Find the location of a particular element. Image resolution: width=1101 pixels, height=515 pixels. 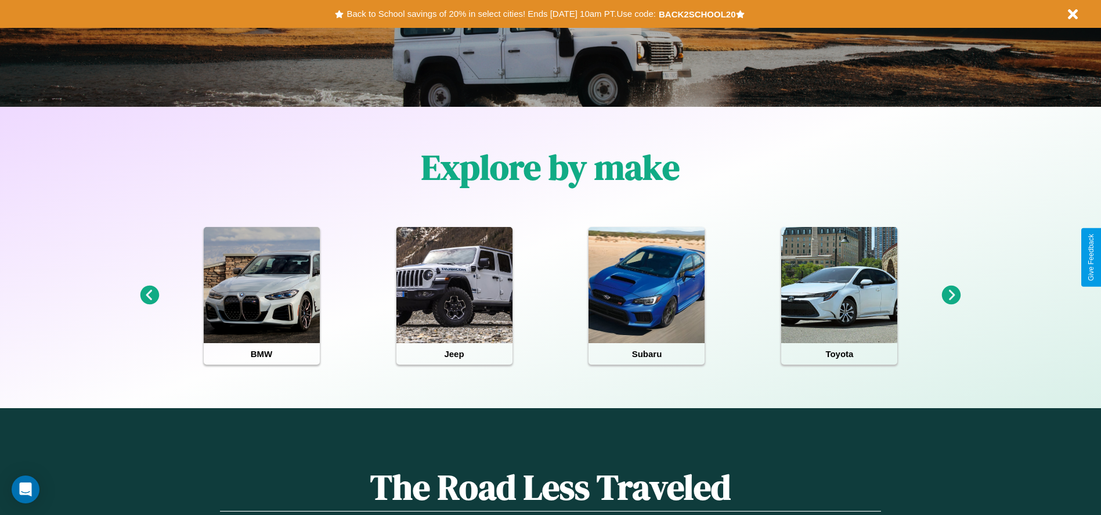

h4: Jeep is located at coordinates (454, 353).